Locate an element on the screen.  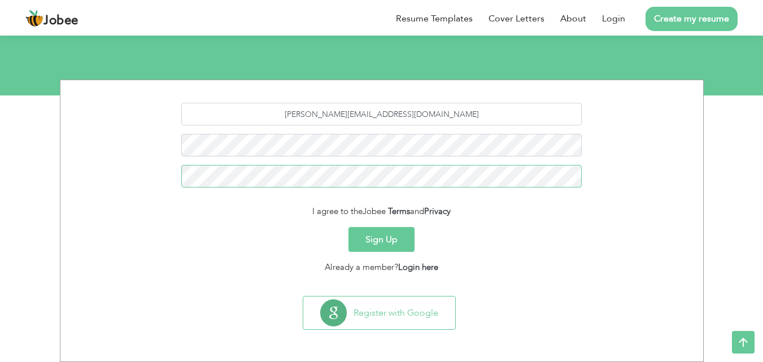
input: Email is located at coordinates (381, 114).